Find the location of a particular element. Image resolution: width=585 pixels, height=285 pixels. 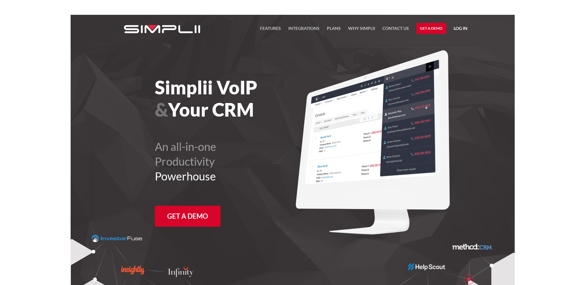

a: home is located at coordinates (159, 29).